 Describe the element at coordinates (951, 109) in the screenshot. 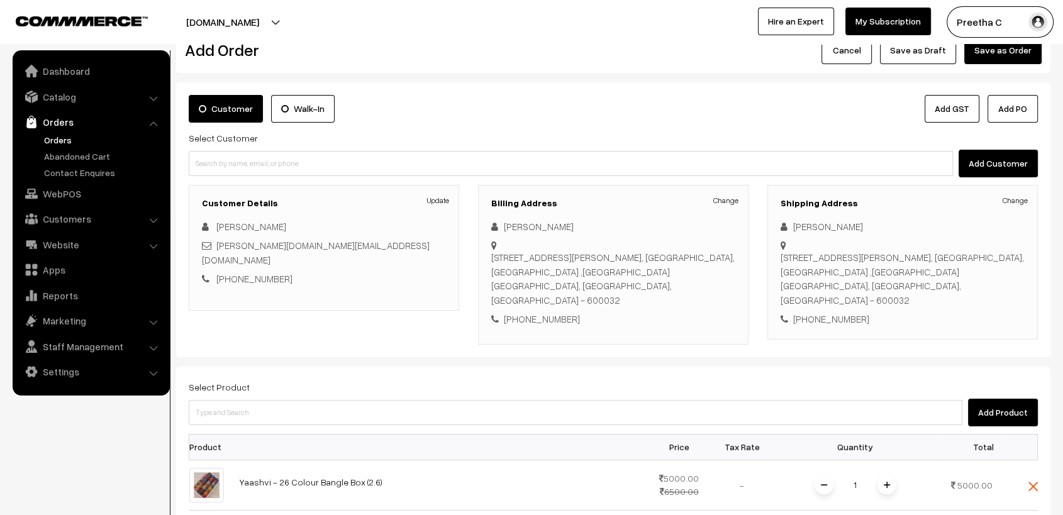

I see `a: Add GST` at that location.